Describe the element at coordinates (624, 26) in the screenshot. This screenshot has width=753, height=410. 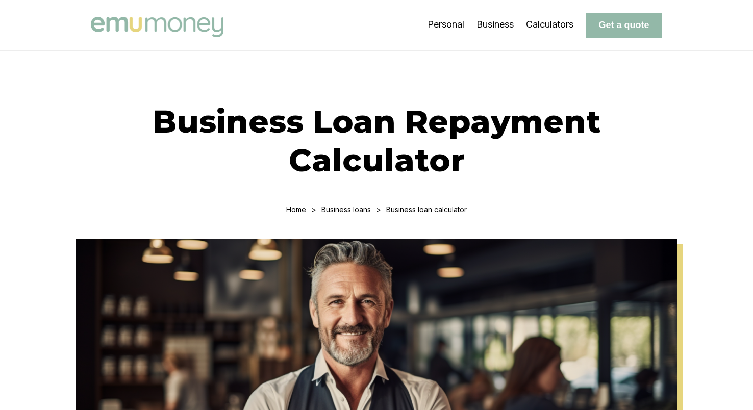
I see `button: Get a quote` at that location.